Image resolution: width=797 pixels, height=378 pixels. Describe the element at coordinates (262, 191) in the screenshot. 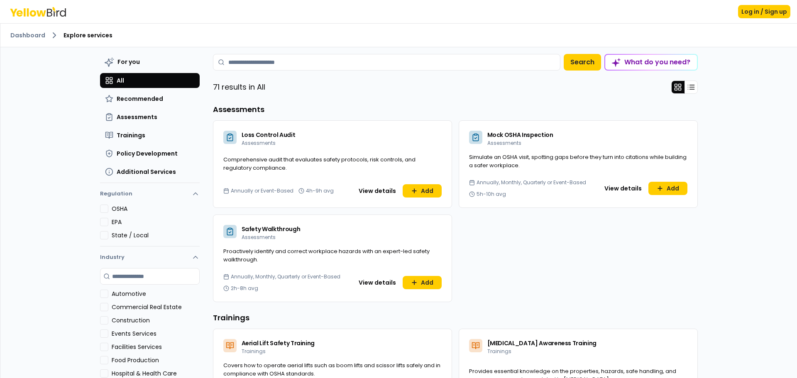

I see `span: Annually or Event-Based` at that location.